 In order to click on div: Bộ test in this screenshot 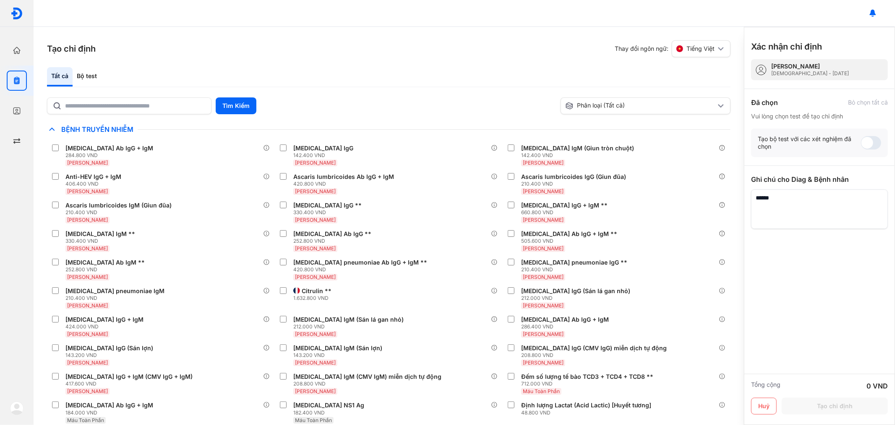, I will do `click(87, 77)`.